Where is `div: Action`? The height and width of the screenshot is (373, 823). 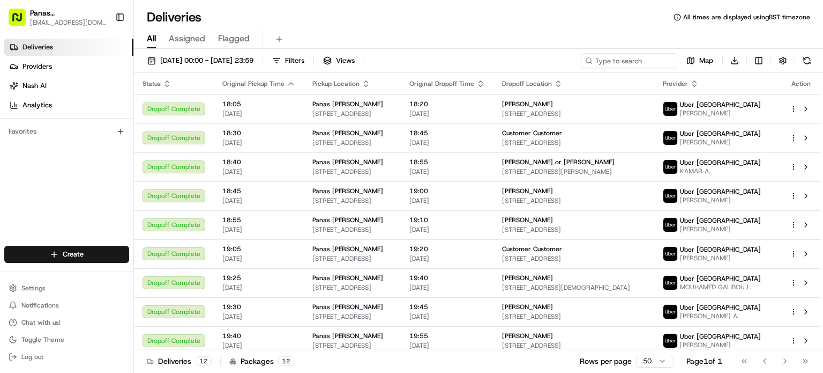 div: Action is located at coordinates (801, 84).